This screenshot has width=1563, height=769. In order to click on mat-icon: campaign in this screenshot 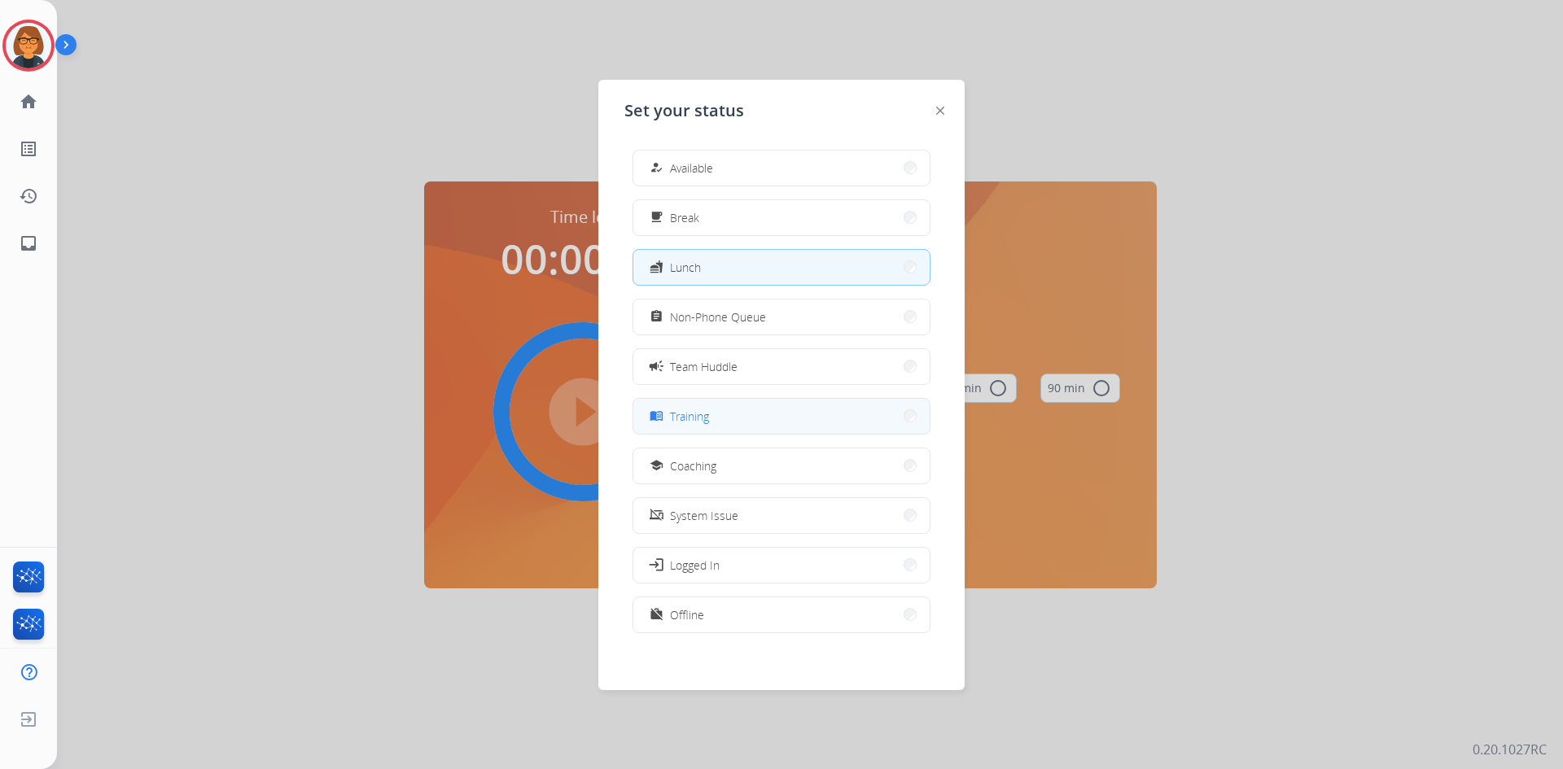, I will do `click(656, 366)`.